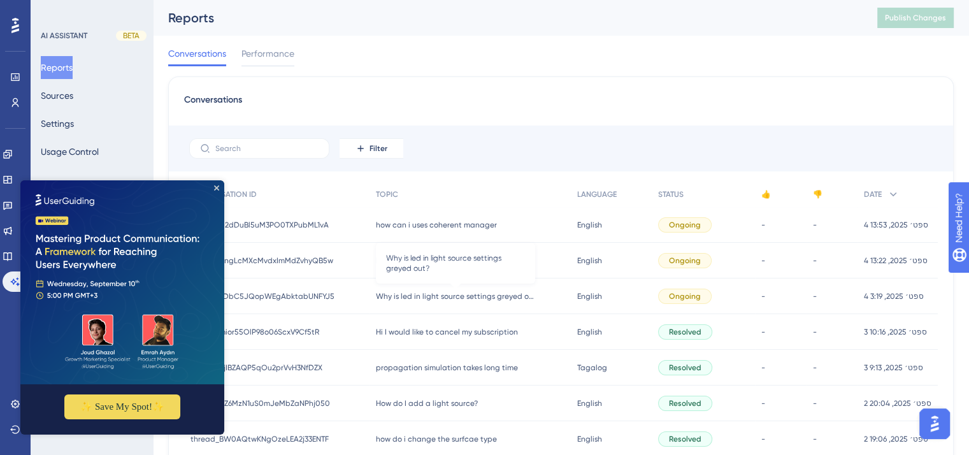  What do you see at coordinates (671, 194) in the screenshot?
I see `span: STATUS` at bounding box center [671, 194].